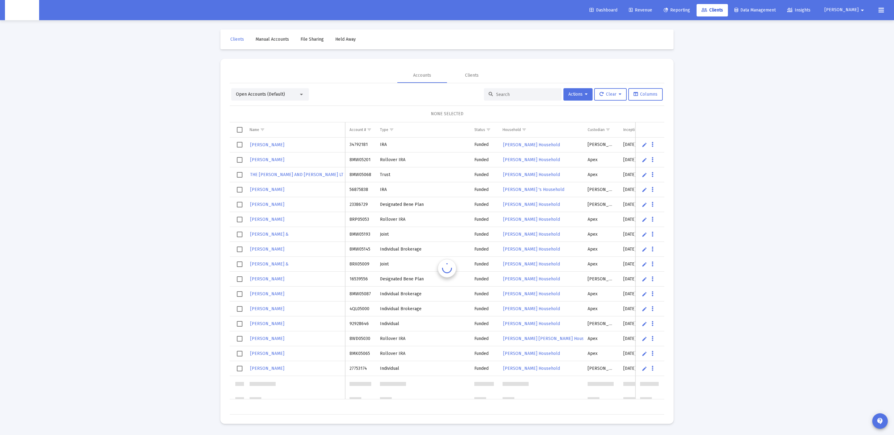  I want to click on a: Reporting, so click(676, 10).